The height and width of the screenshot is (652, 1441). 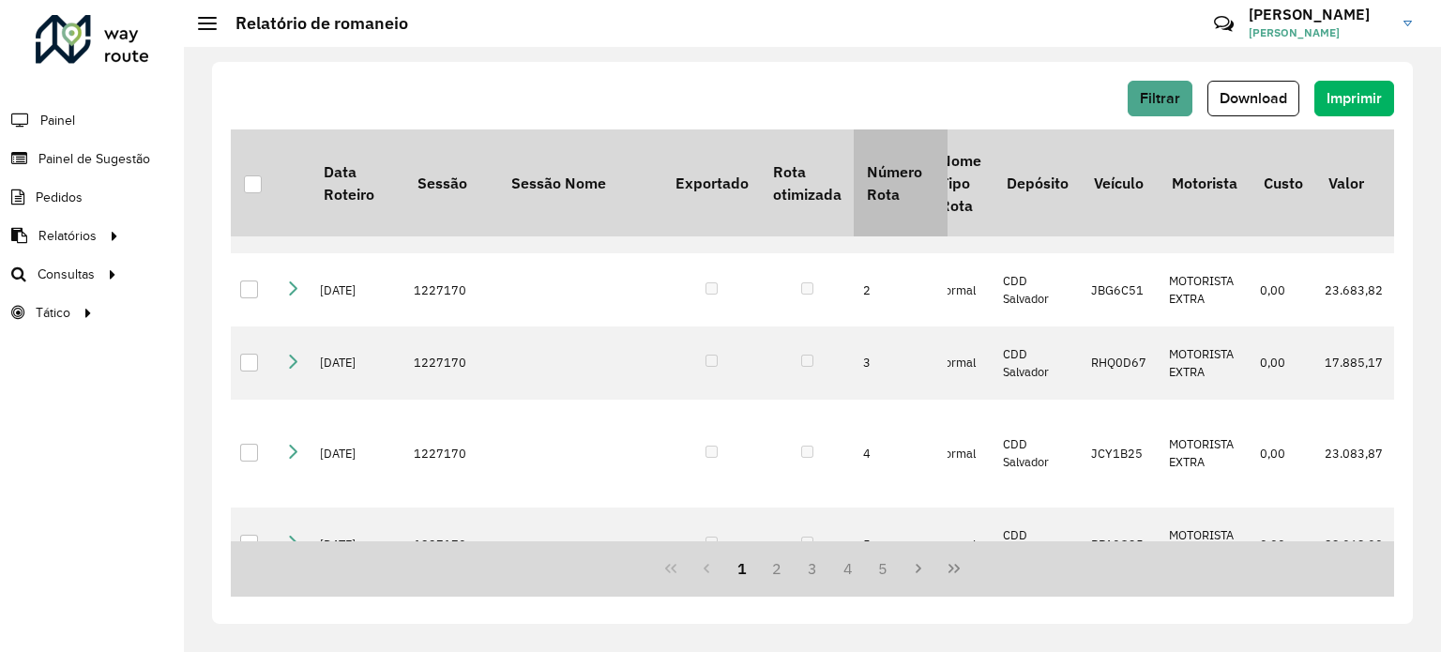 I want to click on th: Rota otimizada, so click(x=807, y=183).